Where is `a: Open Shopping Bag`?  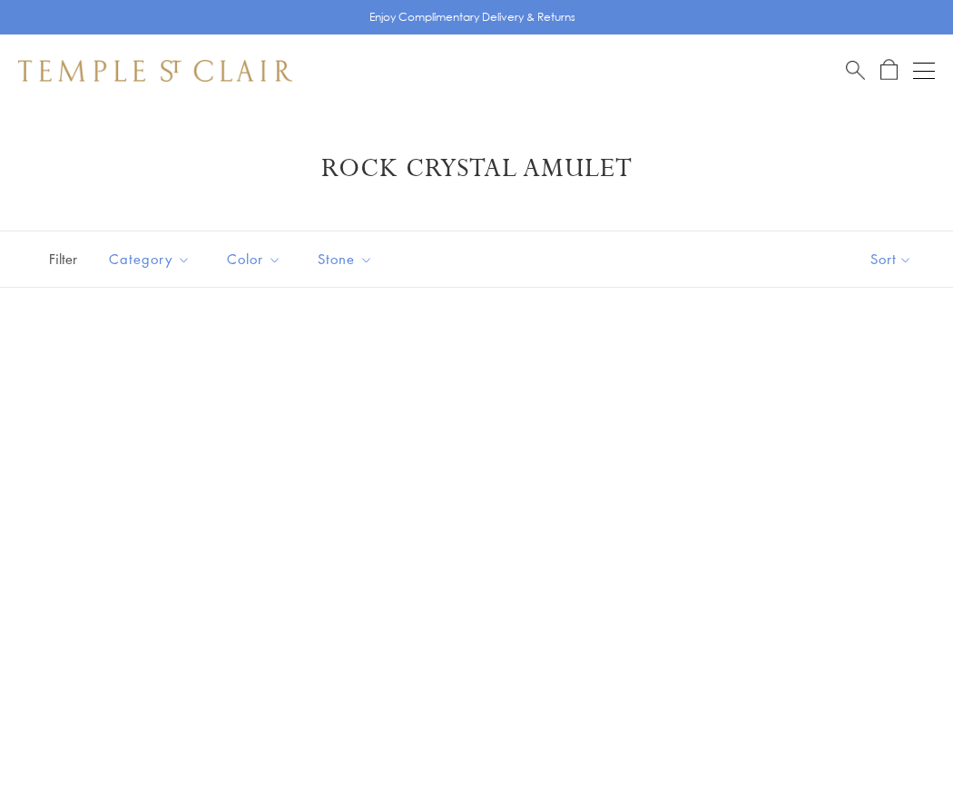
a: Open Shopping Bag is located at coordinates (889, 70).